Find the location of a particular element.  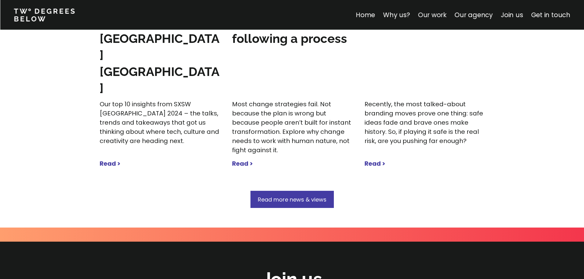

a: Read more news & views is located at coordinates (292, 200).